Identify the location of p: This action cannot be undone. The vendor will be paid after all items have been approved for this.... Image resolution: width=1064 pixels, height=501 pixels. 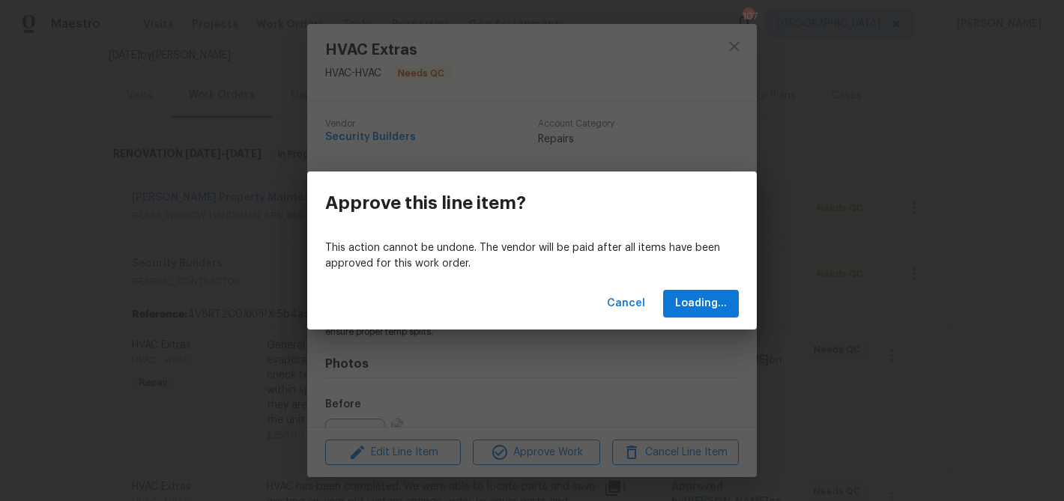
(532, 256).